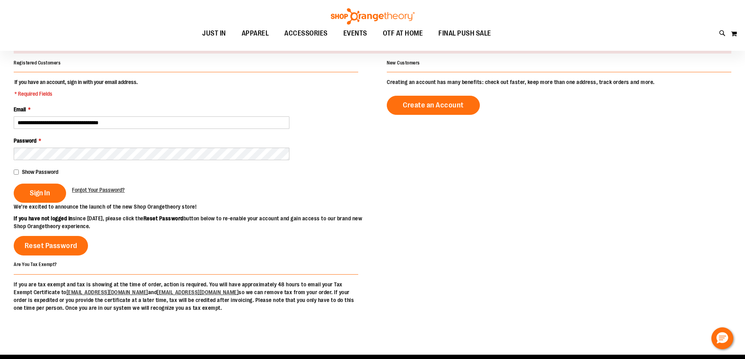 This screenshot has height=359, width=745. I want to click on span: Create an Account, so click(433, 105).